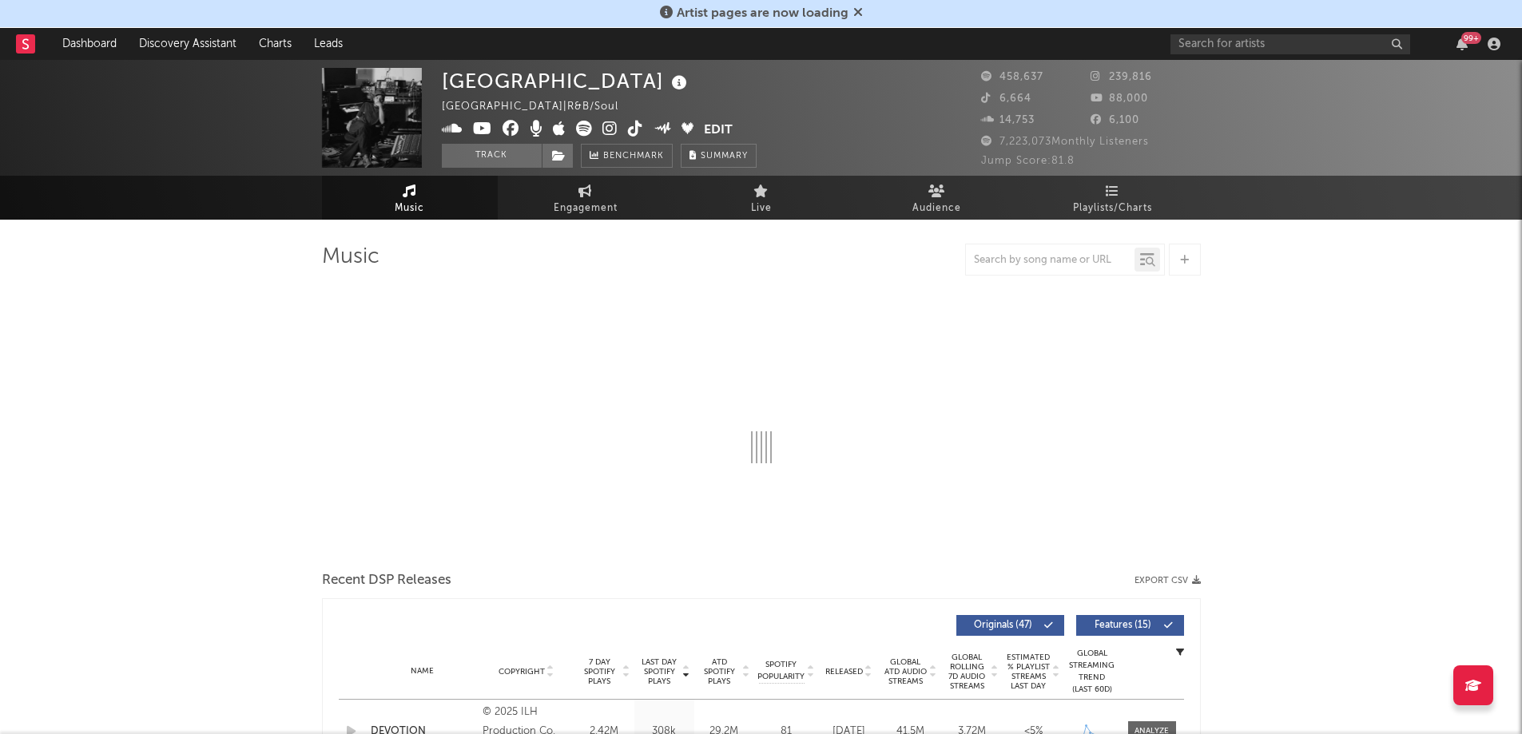 Image resolution: width=1522 pixels, height=734 pixels. What do you see at coordinates (1290, 44) in the screenshot?
I see `input: Search for artists` at bounding box center [1290, 44].